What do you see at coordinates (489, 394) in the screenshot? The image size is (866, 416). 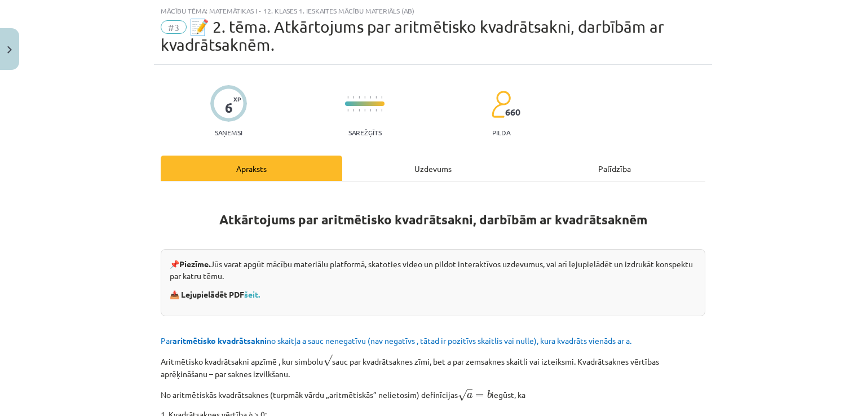 I see `span: b` at bounding box center [489, 394].